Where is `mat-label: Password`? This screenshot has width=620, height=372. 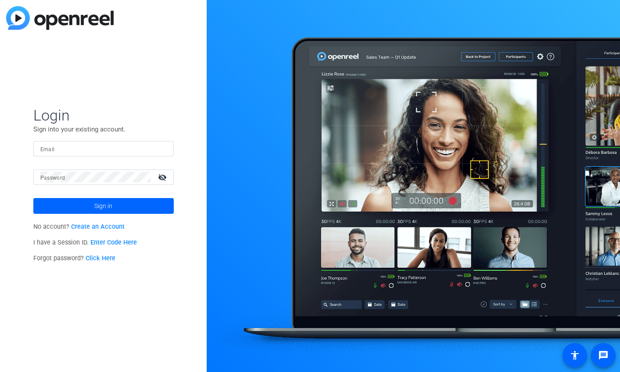
mat-label: Password is located at coordinates (53, 178).